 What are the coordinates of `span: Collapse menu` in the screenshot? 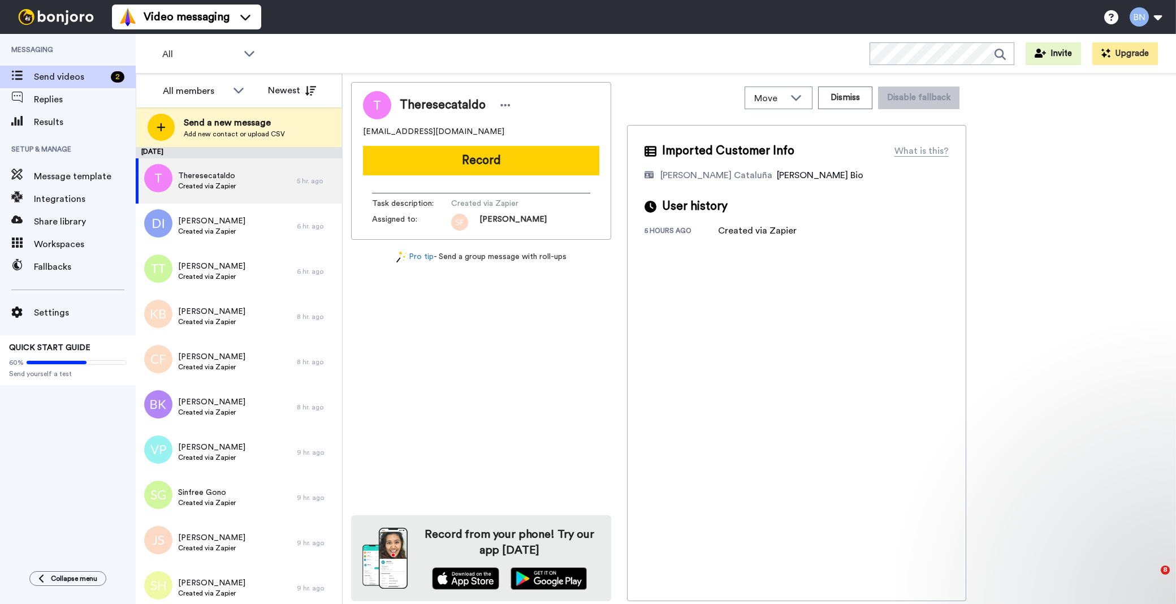 It's located at (74, 578).